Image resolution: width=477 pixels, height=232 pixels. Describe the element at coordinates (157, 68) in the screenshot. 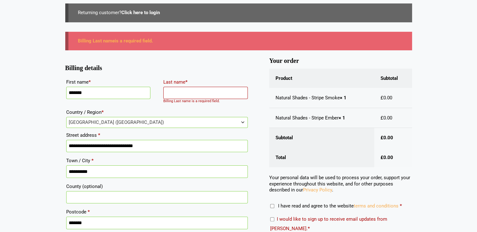

I see `h3: Billing details` at that location.